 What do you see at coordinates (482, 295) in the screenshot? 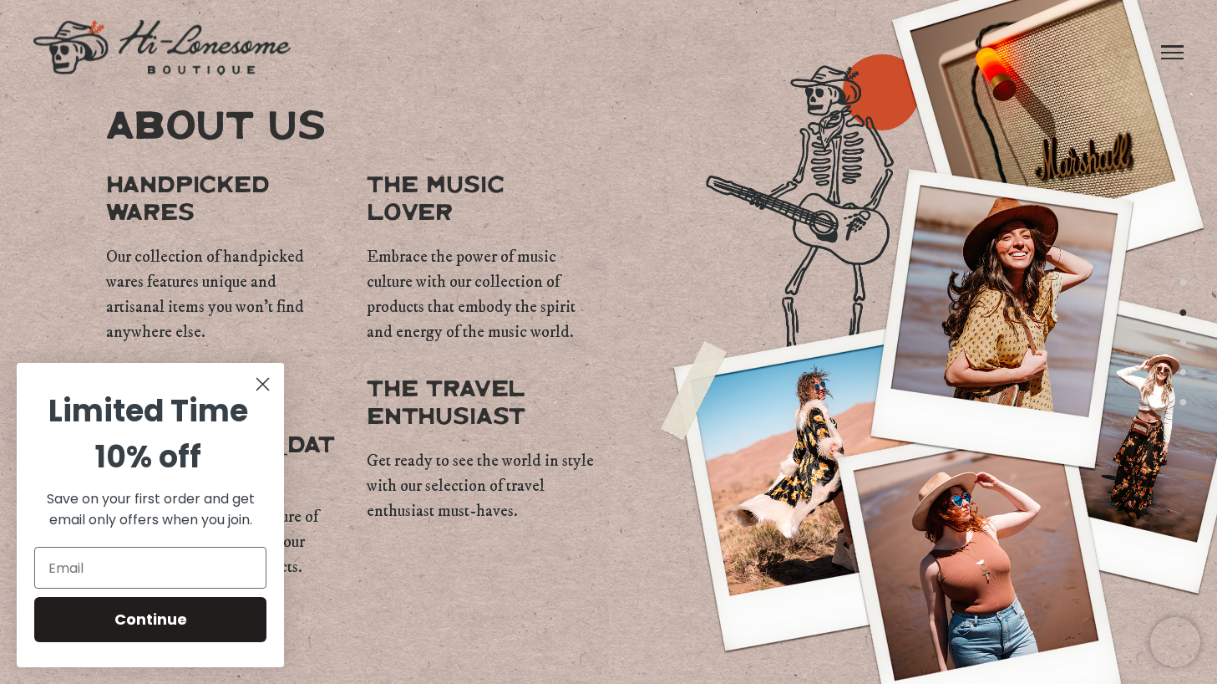
I see `div: Embrace the power of music culture with our collection of products that embody the spirit and ene...` at bounding box center [482, 295].